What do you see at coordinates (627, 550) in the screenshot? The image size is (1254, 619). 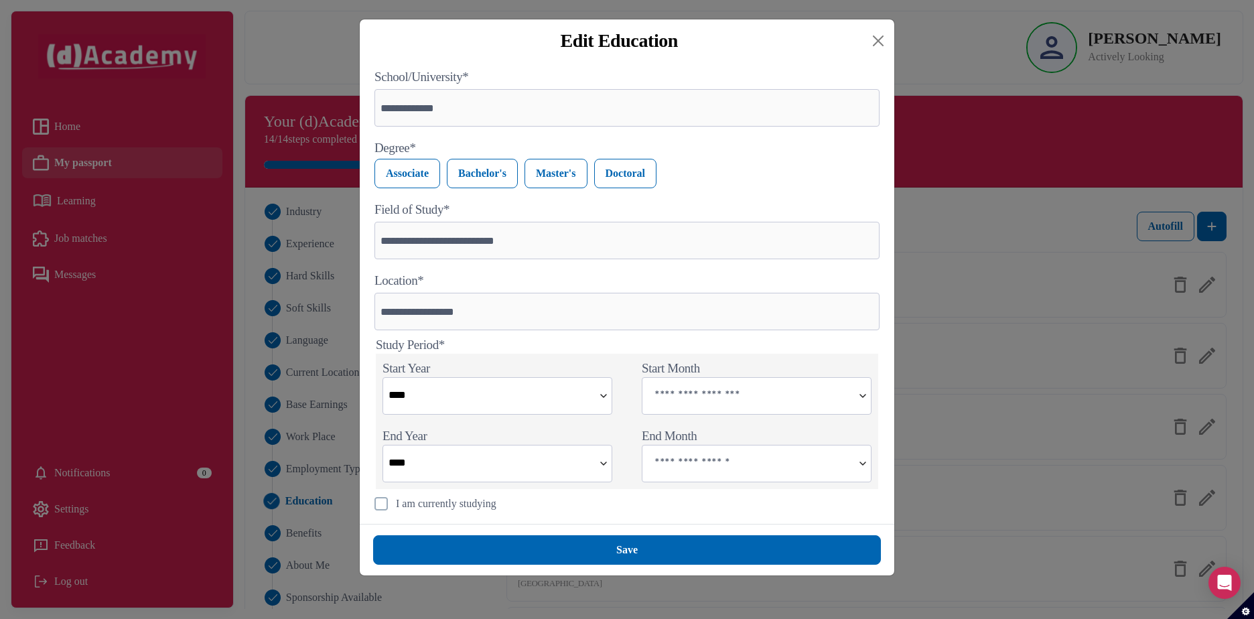 I see `button: Save` at bounding box center [627, 550].